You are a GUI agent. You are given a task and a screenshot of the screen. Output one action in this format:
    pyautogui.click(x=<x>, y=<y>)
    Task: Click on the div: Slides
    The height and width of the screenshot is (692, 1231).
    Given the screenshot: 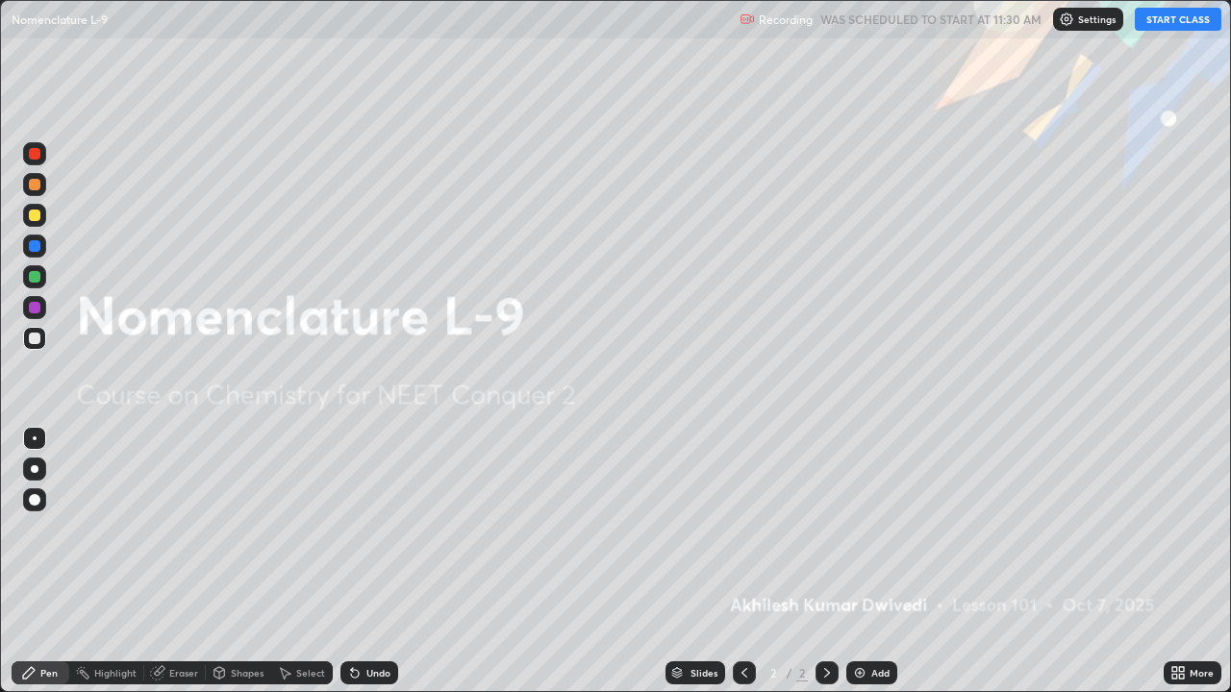 What is the action you would take?
    pyautogui.click(x=704, y=673)
    